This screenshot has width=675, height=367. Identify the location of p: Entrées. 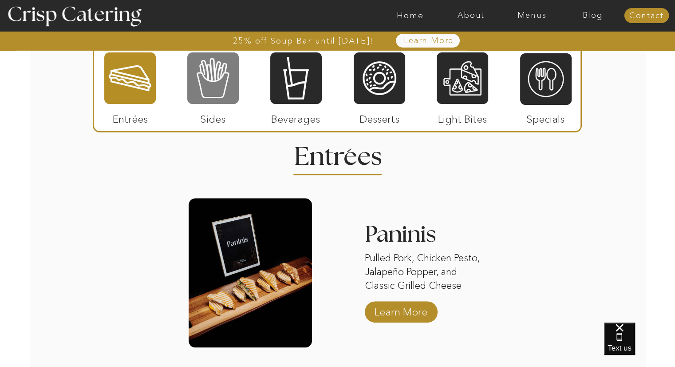
(130, 117).